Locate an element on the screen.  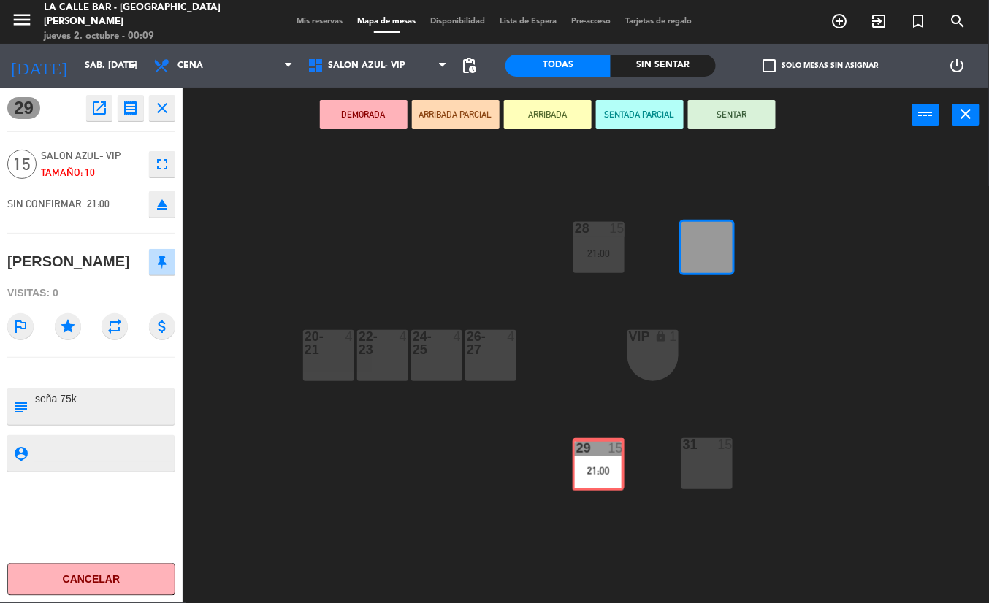
div: VIP is located at coordinates (629, 337).